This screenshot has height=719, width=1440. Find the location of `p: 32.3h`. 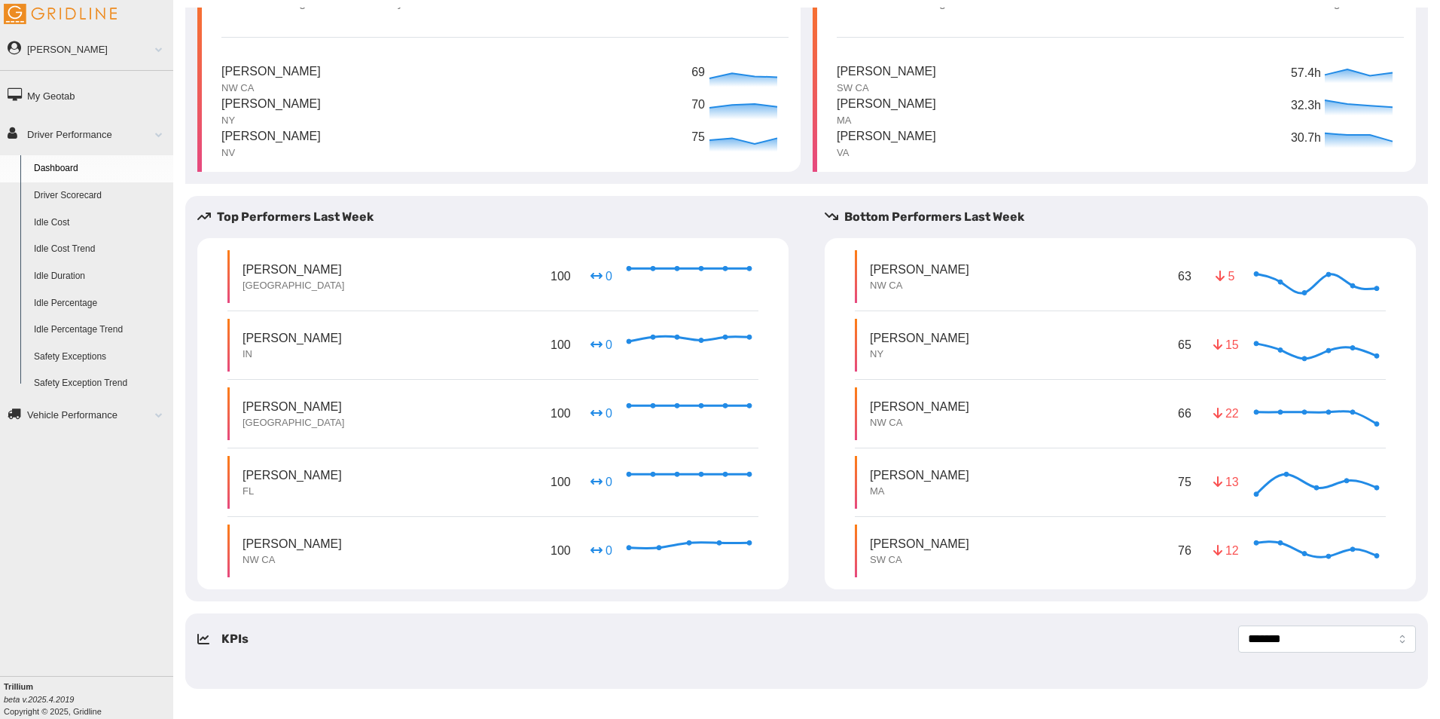

p: 32.3h is located at coordinates (1306, 111).